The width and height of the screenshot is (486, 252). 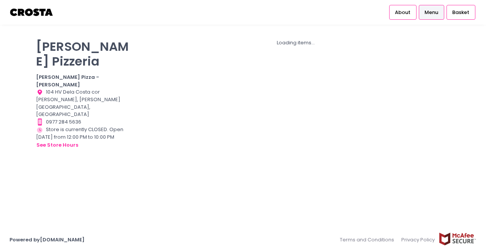 I want to click on span: Menu, so click(x=431, y=13).